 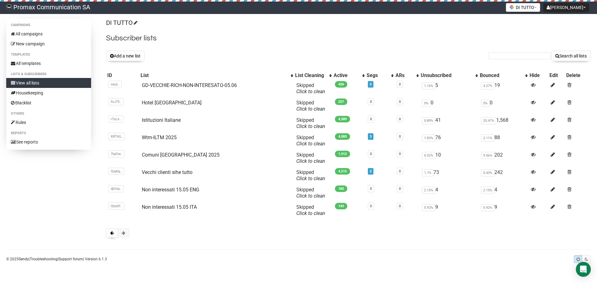 I want to click on a: Support forum, so click(x=71, y=259).